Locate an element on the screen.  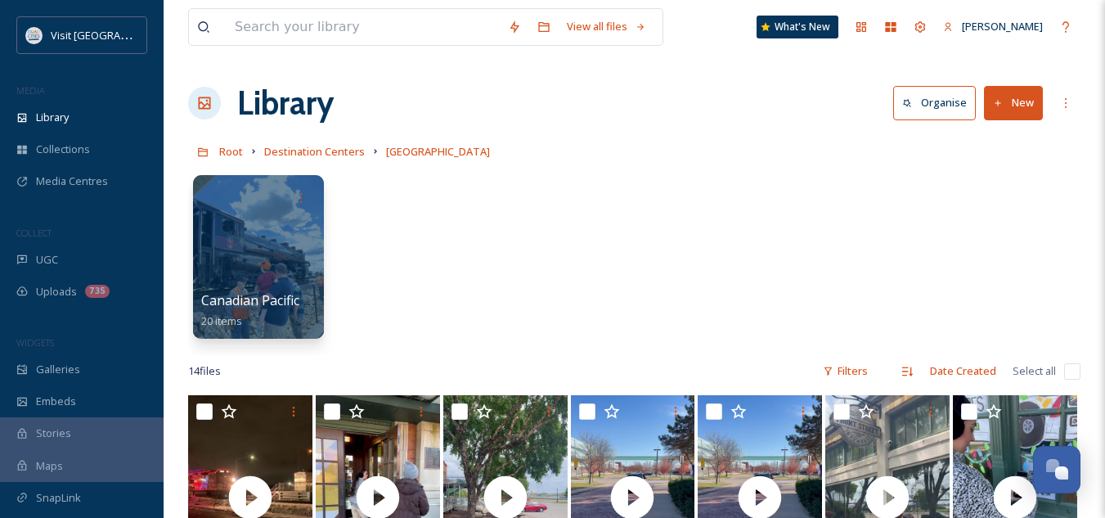
a: What's New is located at coordinates (798, 27).